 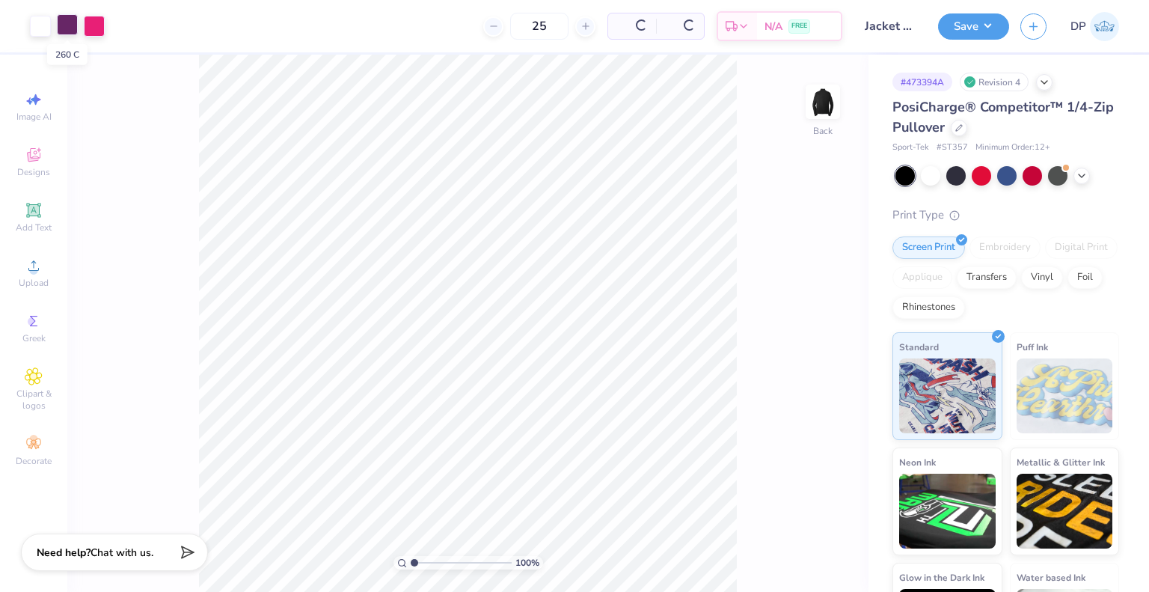 What do you see at coordinates (1032, 346) in the screenshot?
I see `span: Puff Ink` at bounding box center [1032, 346].